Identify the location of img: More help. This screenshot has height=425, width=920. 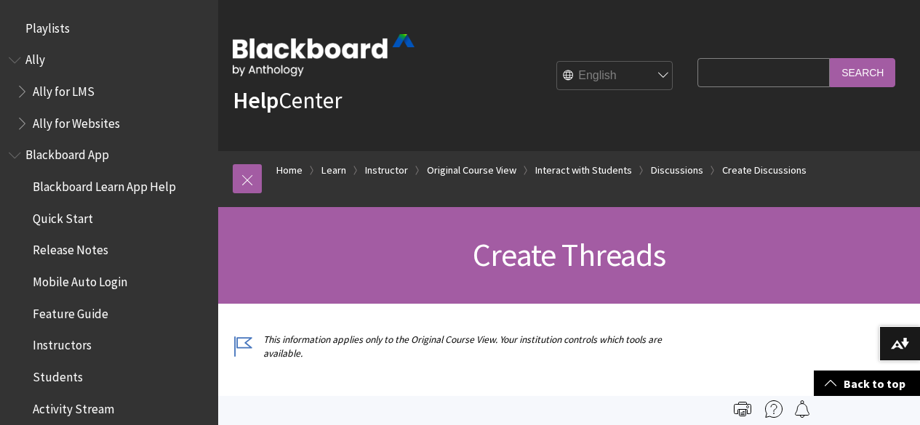
(774, 409).